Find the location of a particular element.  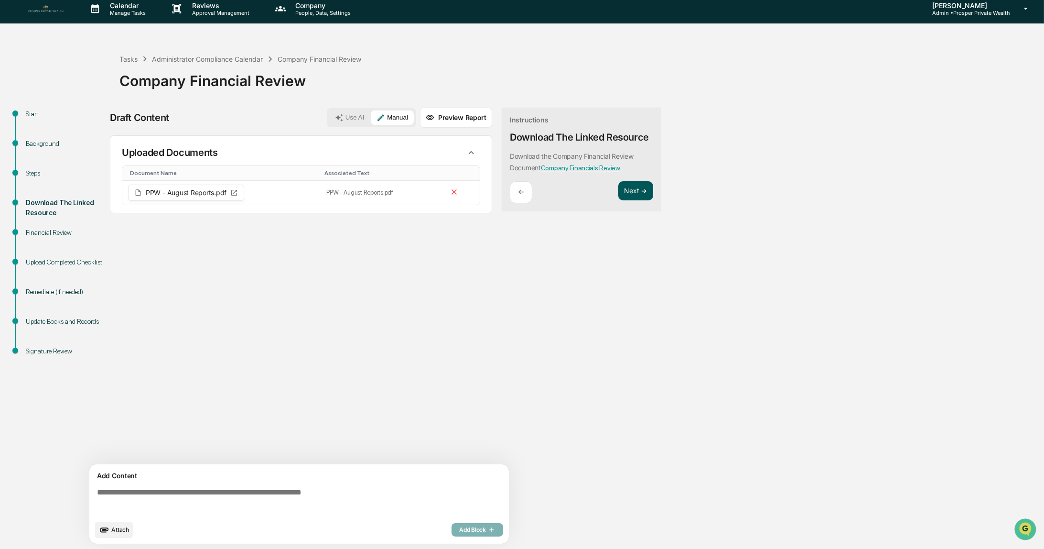

div: Start is located at coordinates (65, 114).